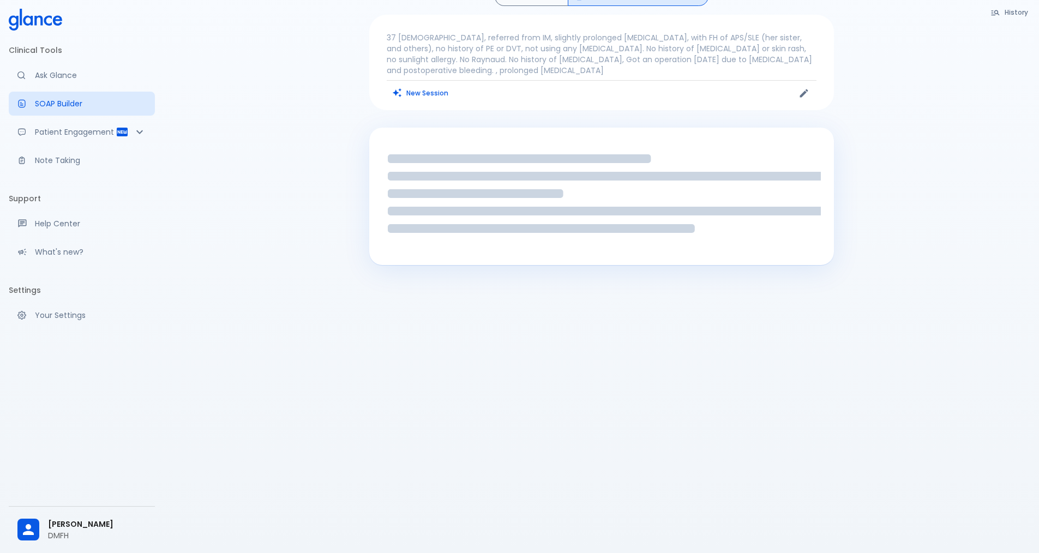  I want to click on p: SOAP Builder, so click(91, 104).